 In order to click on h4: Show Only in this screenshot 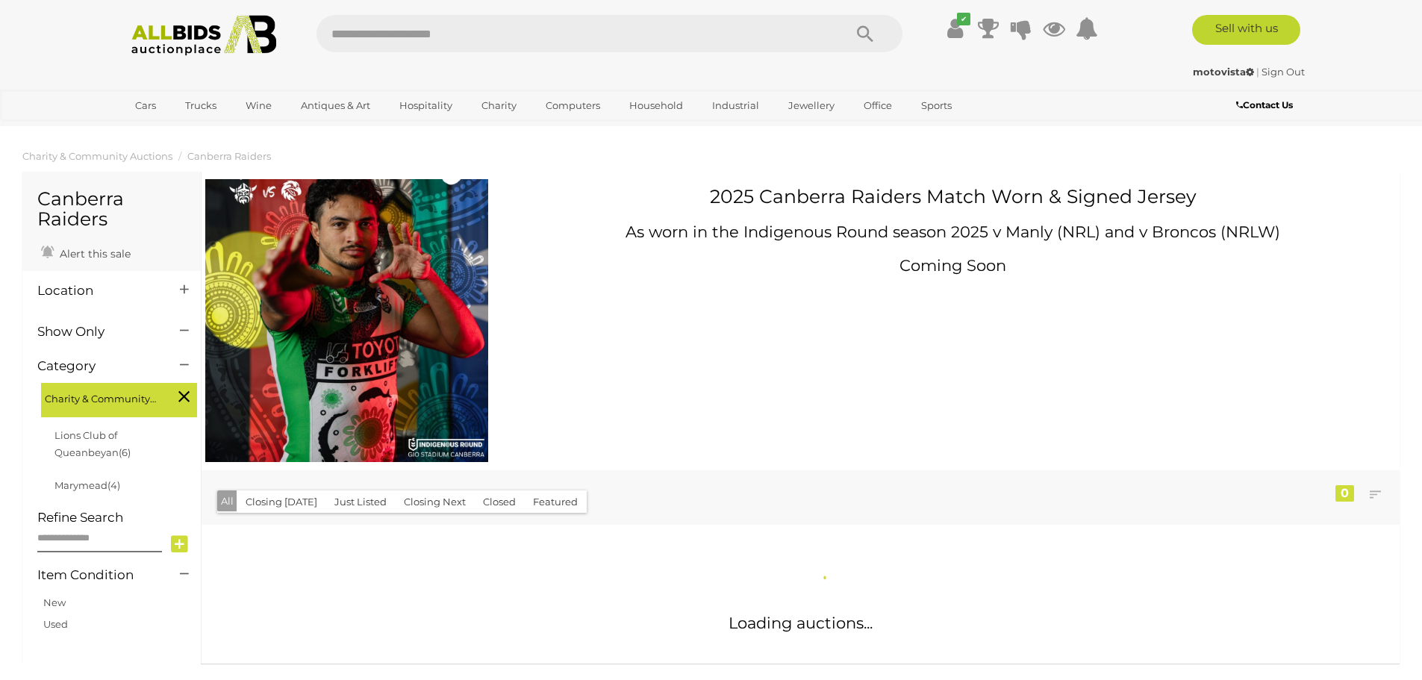, I will do `click(97, 331)`.